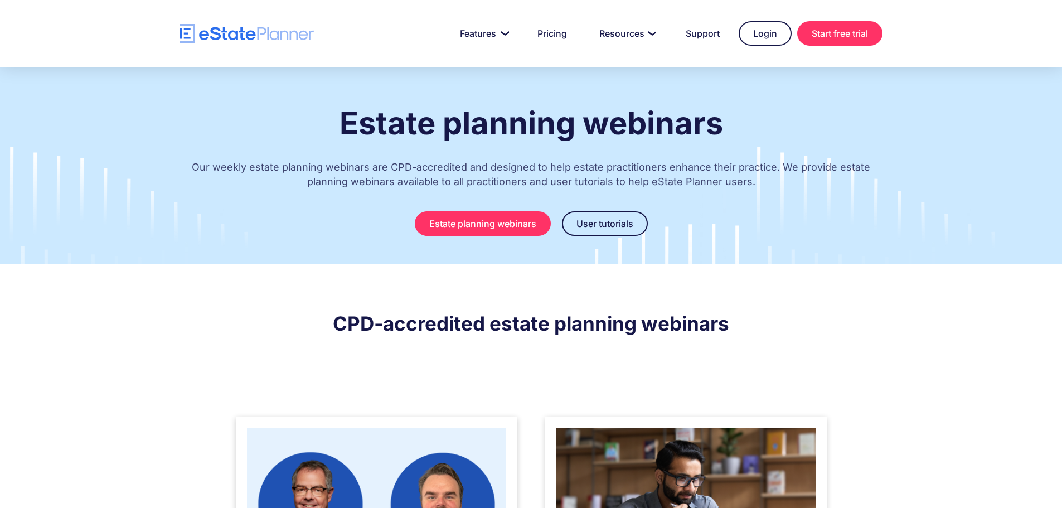 Image resolution: width=1062 pixels, height=508 pixels. Describe the element at coordinates (765, 33) in the screenshot. I see `a: Login` at that location.